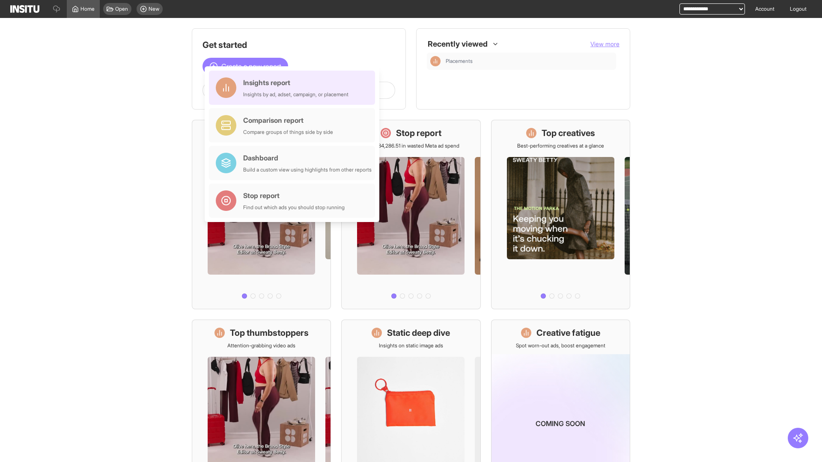 This screenshot has height=462, width=822. I want to click on span: New, so click(154, 9).